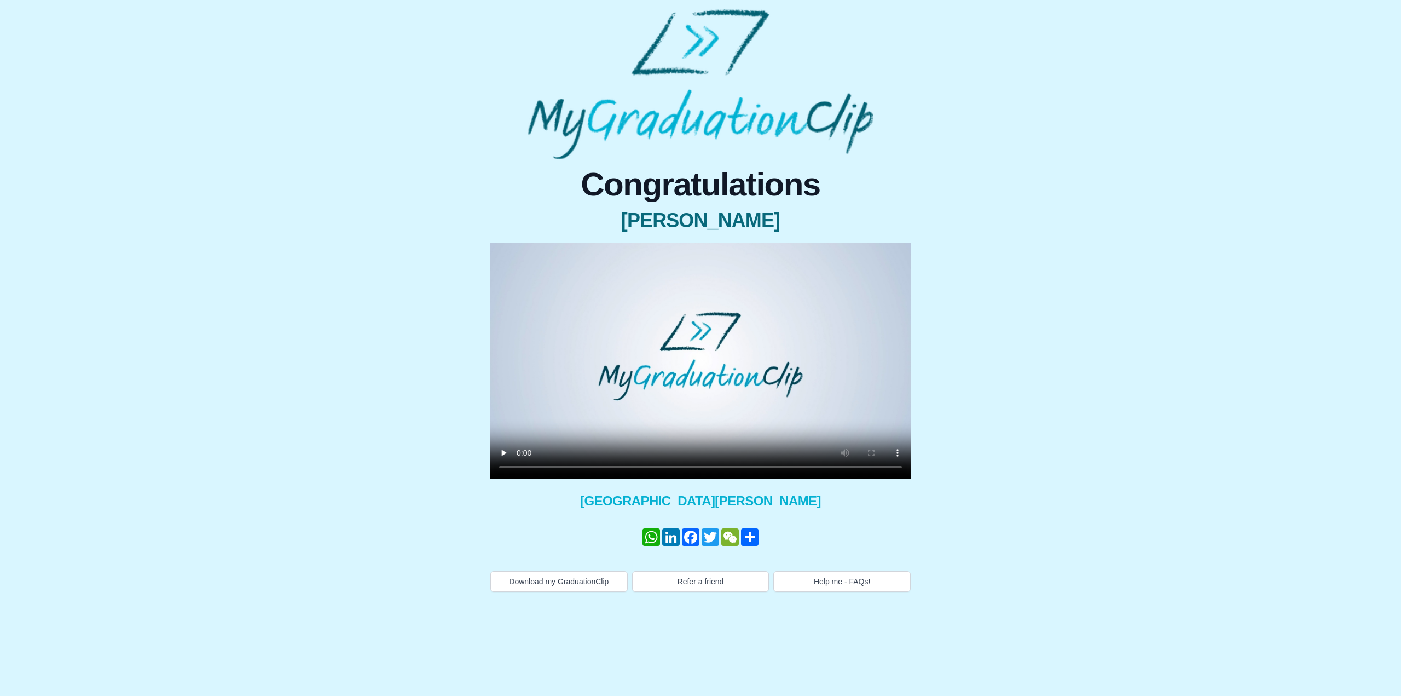 This screenshot has height=696, width=1401. Describe the element at coordinates (730, 537) in the screenshot. I see `a: WeChat` at that location.